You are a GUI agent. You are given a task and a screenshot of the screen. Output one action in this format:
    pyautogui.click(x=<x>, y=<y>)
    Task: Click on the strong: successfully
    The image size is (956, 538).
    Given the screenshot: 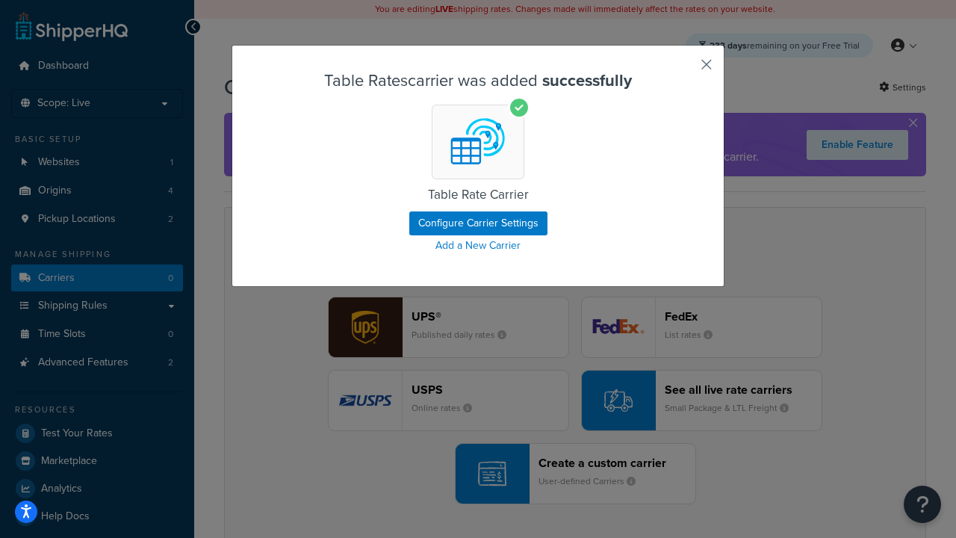 What is the action you would take?
    pyautogui.click(x=587, y=80)
    